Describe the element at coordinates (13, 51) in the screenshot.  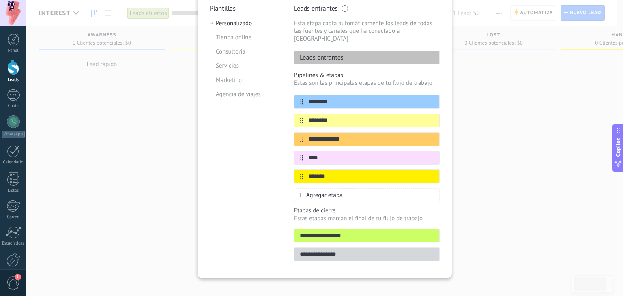
I see `div: Panel` at that location.